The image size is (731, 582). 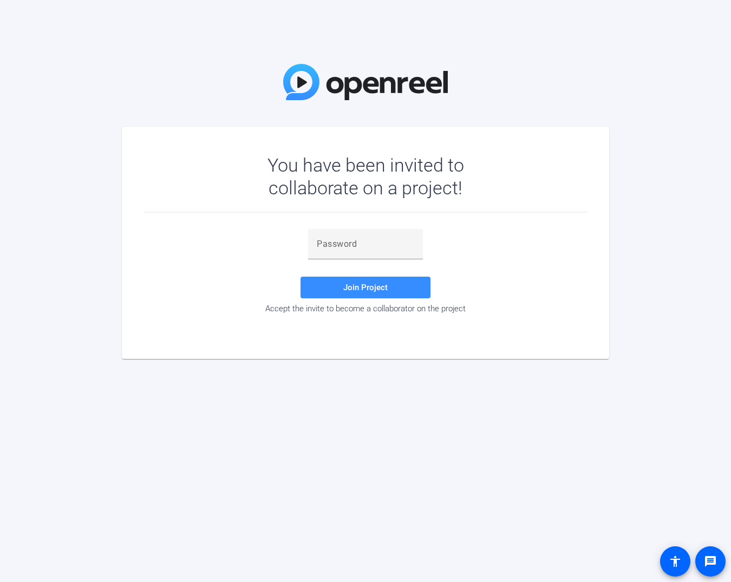 I want to click on button: Join Project, so click(x=365, y=287).